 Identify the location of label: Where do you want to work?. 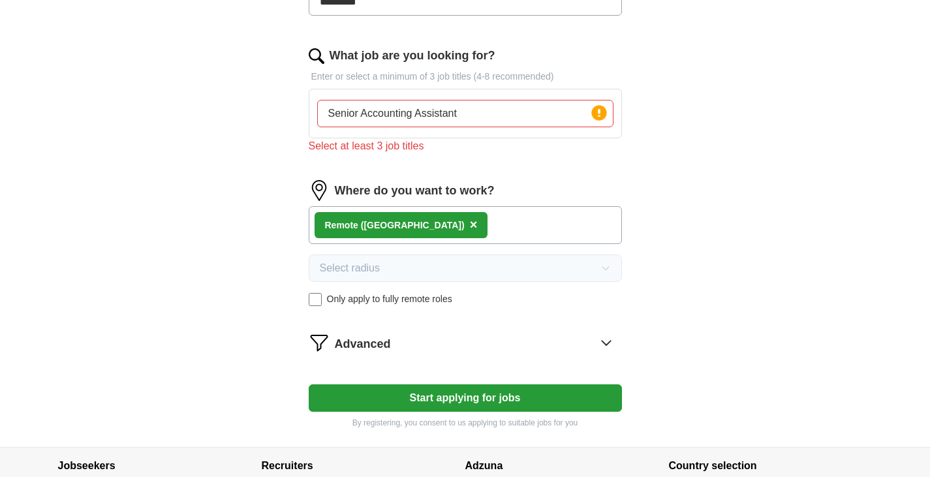
(414, 191).